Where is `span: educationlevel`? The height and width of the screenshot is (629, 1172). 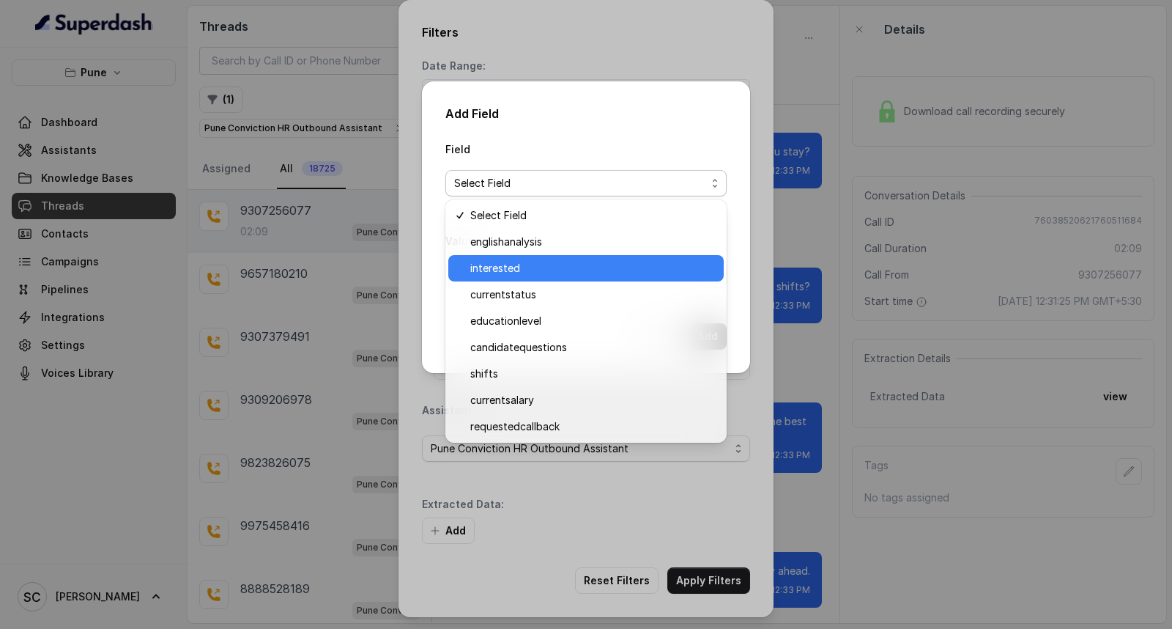
span: educationlevel is located at coordinates (593, 321).